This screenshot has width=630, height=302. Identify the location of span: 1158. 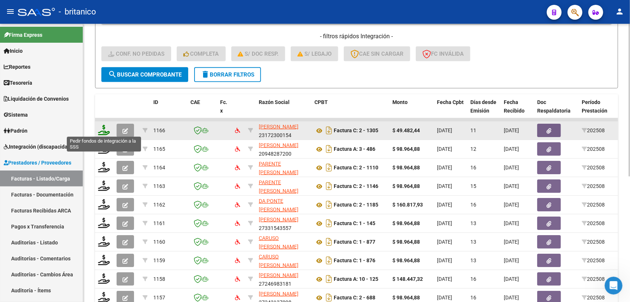
(159, 279).